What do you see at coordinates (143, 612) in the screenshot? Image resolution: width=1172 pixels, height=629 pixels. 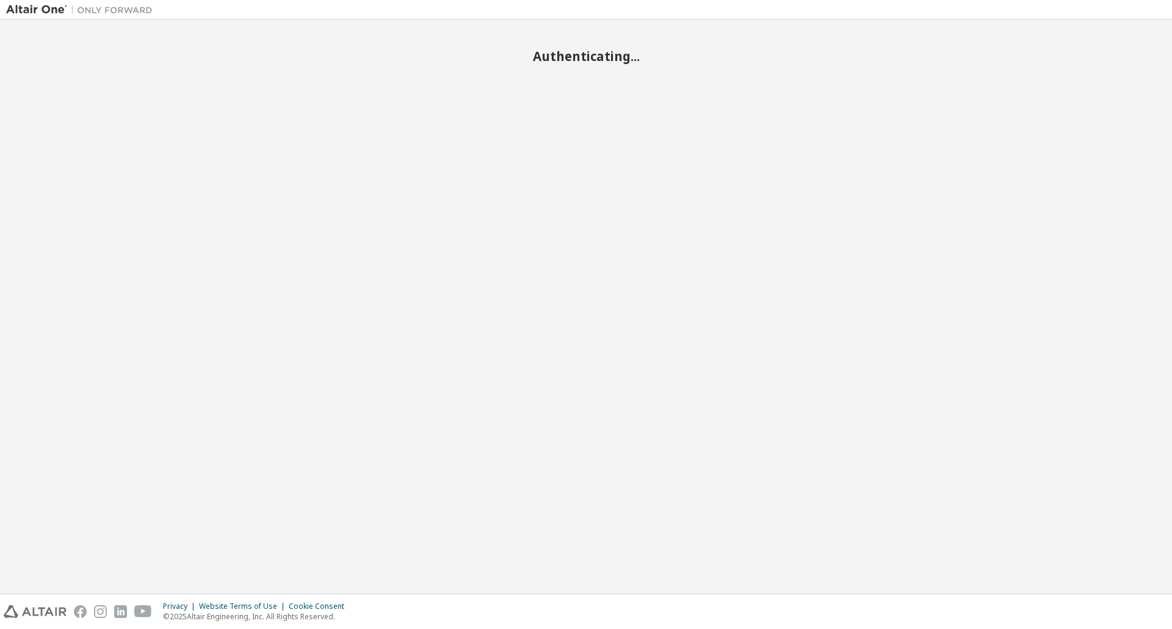 I see `img: youtube.svg` at bounding box center [143, 612].